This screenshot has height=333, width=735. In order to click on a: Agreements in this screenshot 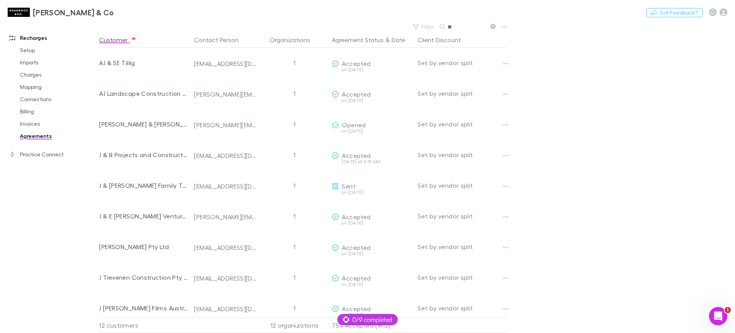, I will do `click(59, 136)`.